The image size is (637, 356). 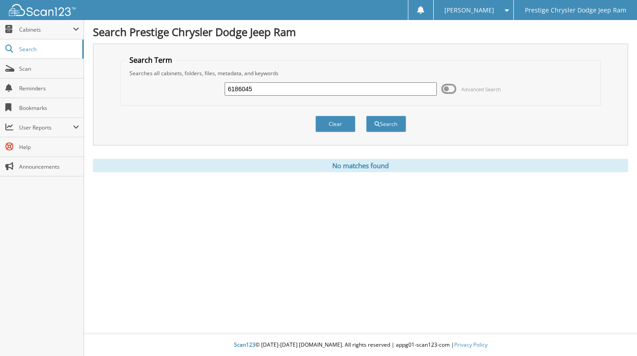 What do you see at coordinates (46, 127) in the screenshot?
I see `span: User Reports` at bounding box center [46, 127].